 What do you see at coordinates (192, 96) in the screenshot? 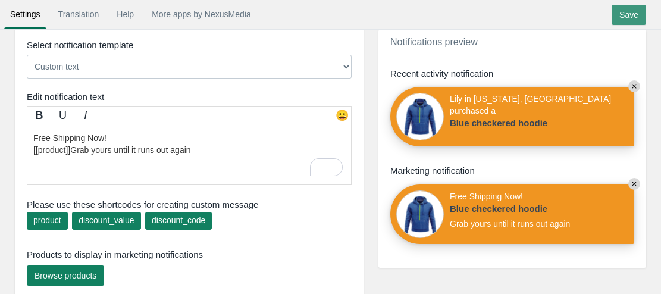
I see `div: Edit notification text` at bounding box center [192, 96].